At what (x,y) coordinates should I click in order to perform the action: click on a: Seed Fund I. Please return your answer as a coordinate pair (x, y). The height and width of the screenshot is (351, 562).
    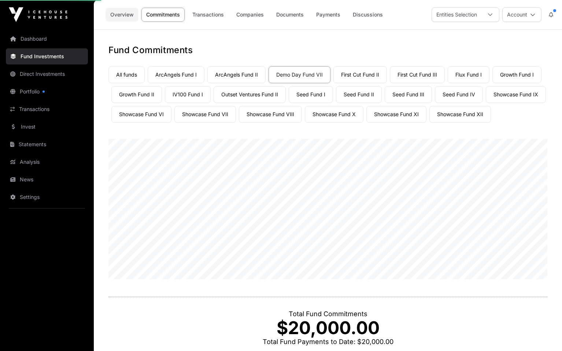
    Looking at the image, I should click on (311, 94).